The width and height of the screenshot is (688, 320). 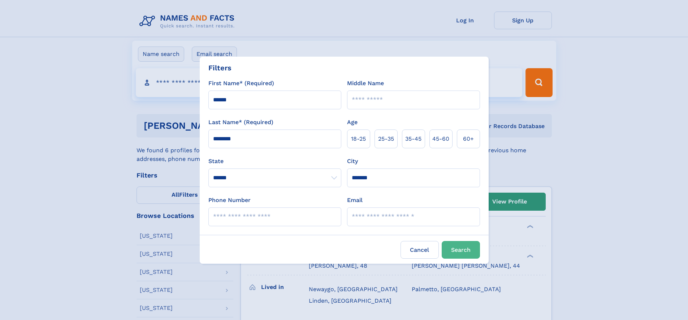 What do you see at coordinates (352, 161) in the screenshot?
I see `label: City` at bounding box center [352, 161].